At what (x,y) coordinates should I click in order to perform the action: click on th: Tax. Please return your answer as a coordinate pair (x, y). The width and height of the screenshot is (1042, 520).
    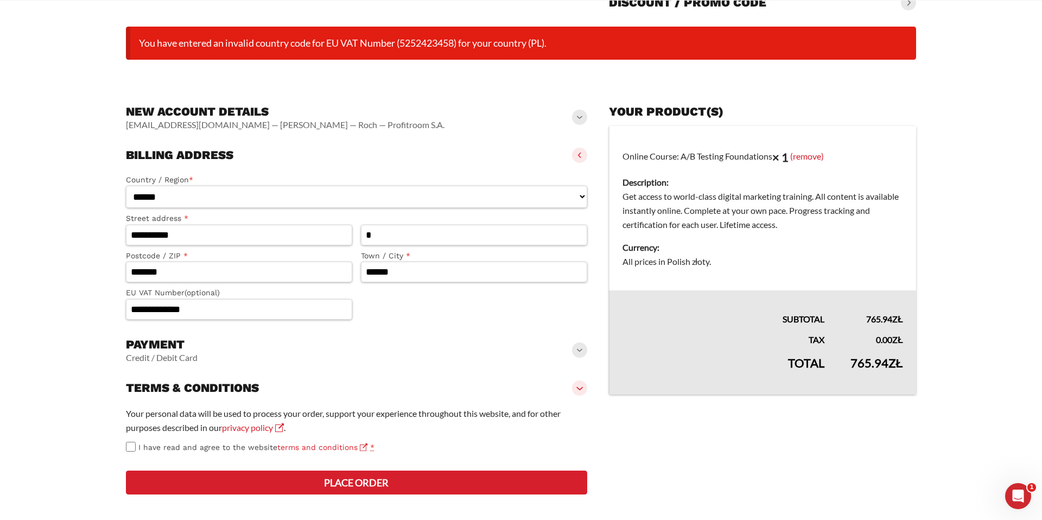
    Looking at the image, I should click on (723, 336).